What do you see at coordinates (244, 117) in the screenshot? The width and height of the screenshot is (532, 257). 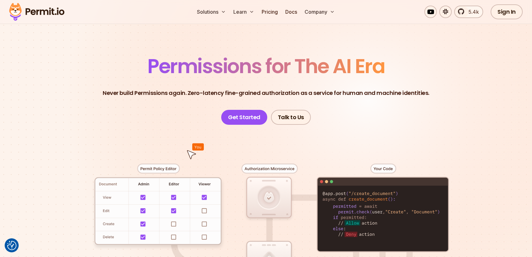 I see `a: Get Started` at bounding box center [244, 117].